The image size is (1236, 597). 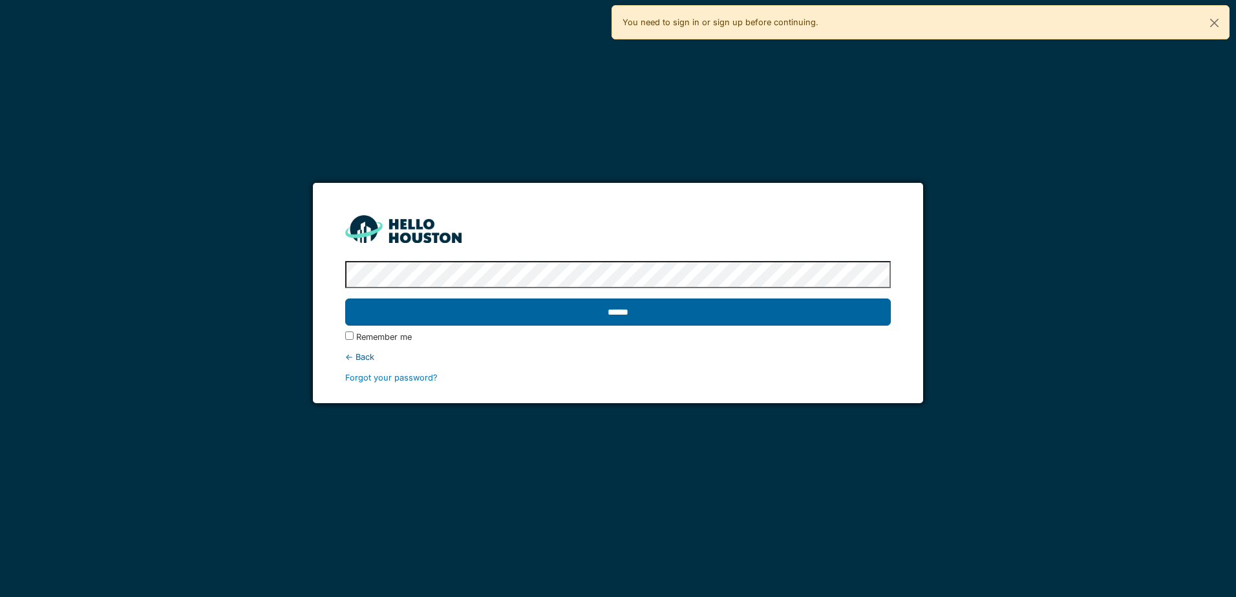 I want to click on div: You need to sign in or sign up before continuing., so click(x=920, y=22).